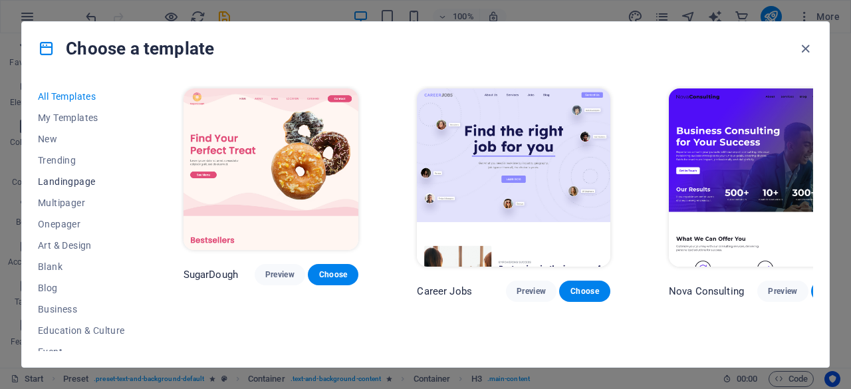  What do you see at coordinates (81, 288) in the screenshot?
I see `span: Blog` at bounding box center [81, 288].